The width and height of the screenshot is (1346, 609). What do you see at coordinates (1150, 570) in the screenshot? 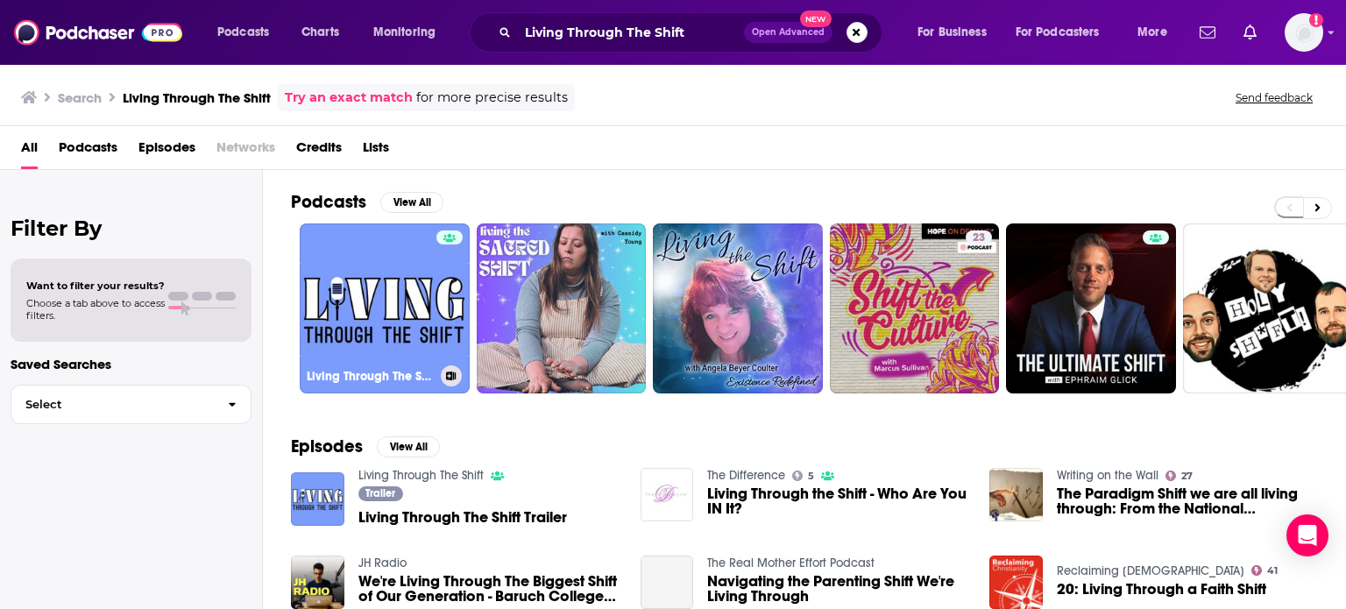
I see `a: Reclaiming Christianity` at bounding box center [1150, 570].